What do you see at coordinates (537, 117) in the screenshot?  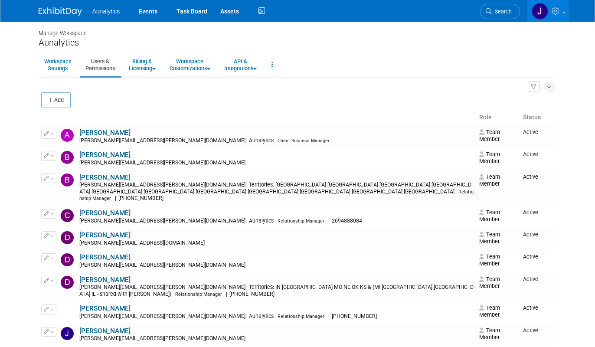 I see `th: Status` at bounding box center [537, 117].